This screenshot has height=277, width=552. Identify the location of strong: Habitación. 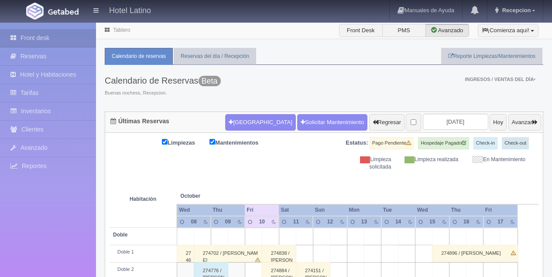
(143, 199).